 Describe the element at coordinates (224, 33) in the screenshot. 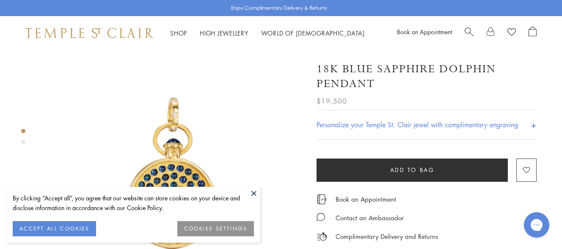

I see `a: High JewelleryHigh Jewellery` at that location.